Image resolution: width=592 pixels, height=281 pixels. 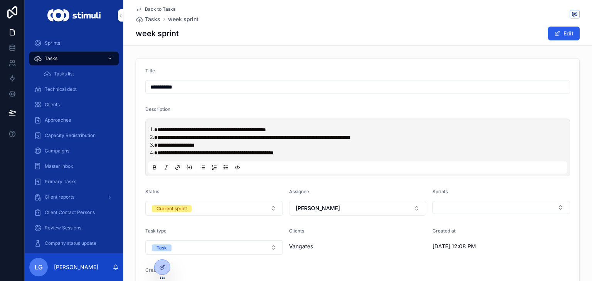 What do you see at coordinates (152, 192) in the screenshot?
I see `span: Status` at bounding box center [152, 192].